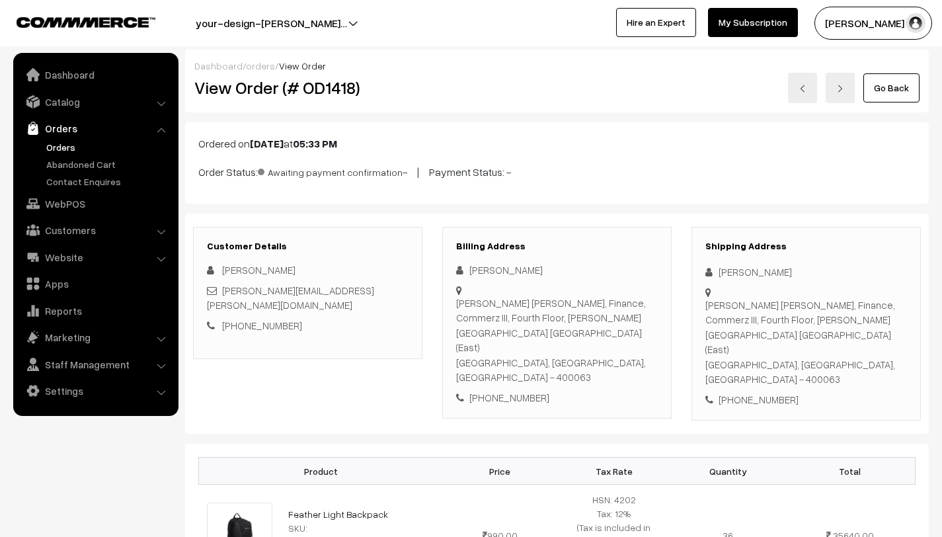 Image resolution: width=942 pixels, height=537 pixels. Describe the element at coordinates (556, 246) in the screenshot. I see `h3: Billing Address` at that location.